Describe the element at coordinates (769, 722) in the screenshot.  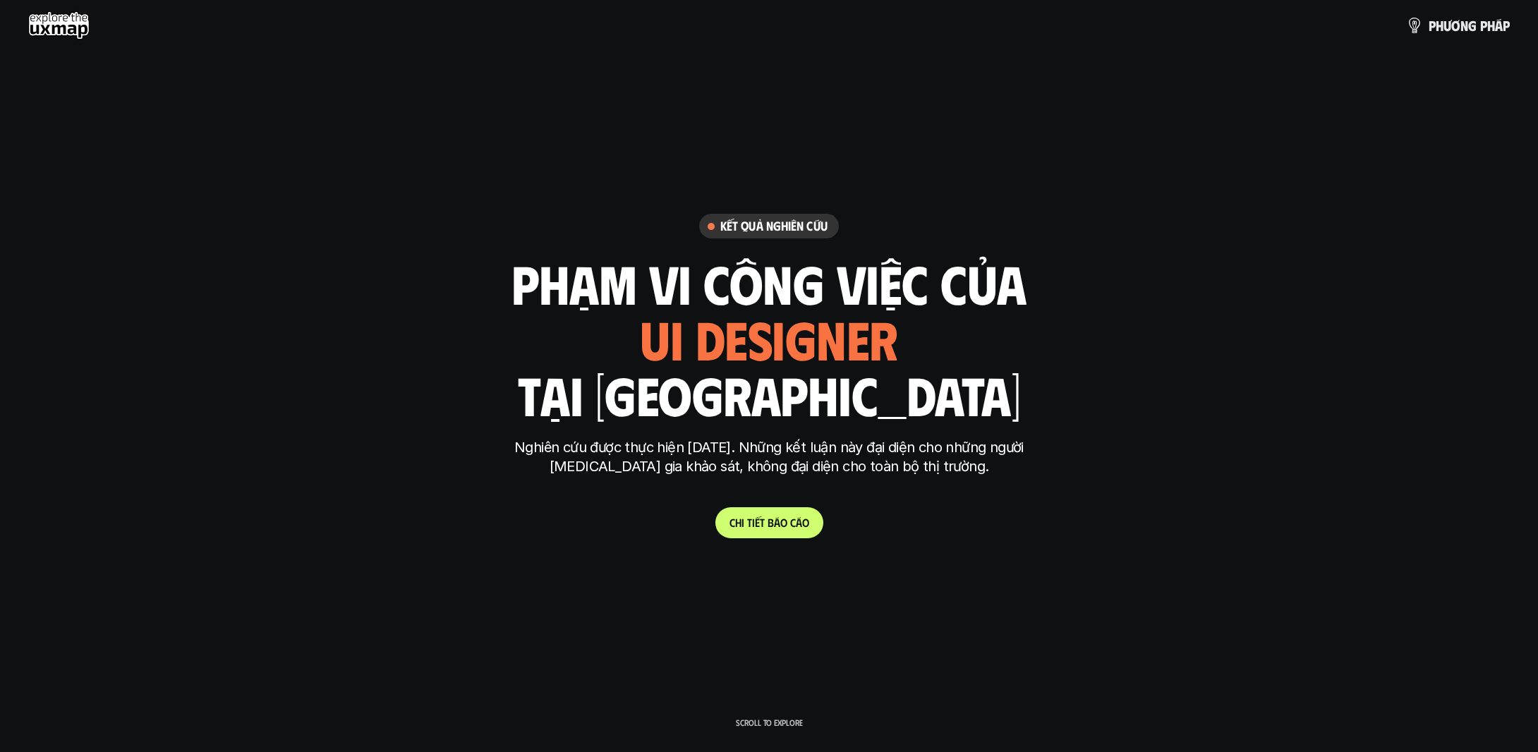
I see `p: Scroll to explore` at that location.